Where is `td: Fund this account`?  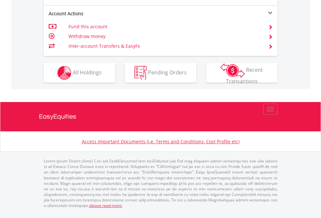
td: Fund this account is located at coordinates (164, 27).